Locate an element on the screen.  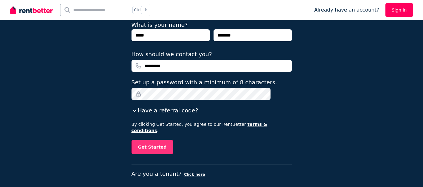
label: What is your name? is located at coordinates (160, 25).